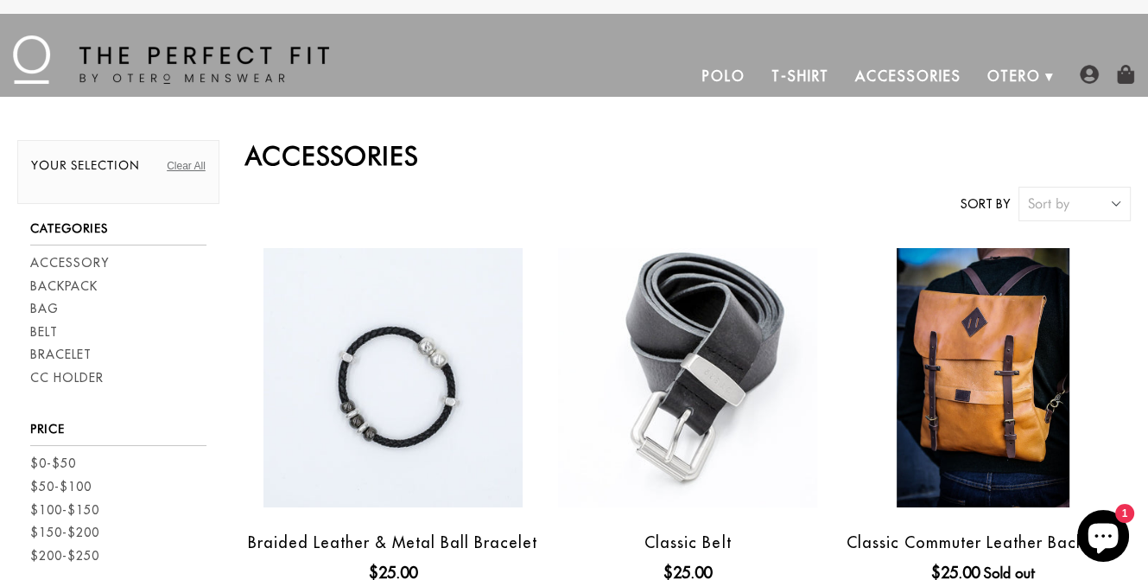 This screenshot has height=580, width=1148. Describe the element at coordinates (687, 377) in the screenshot. I see `img: otero menswear classic black leather belt` at that location.